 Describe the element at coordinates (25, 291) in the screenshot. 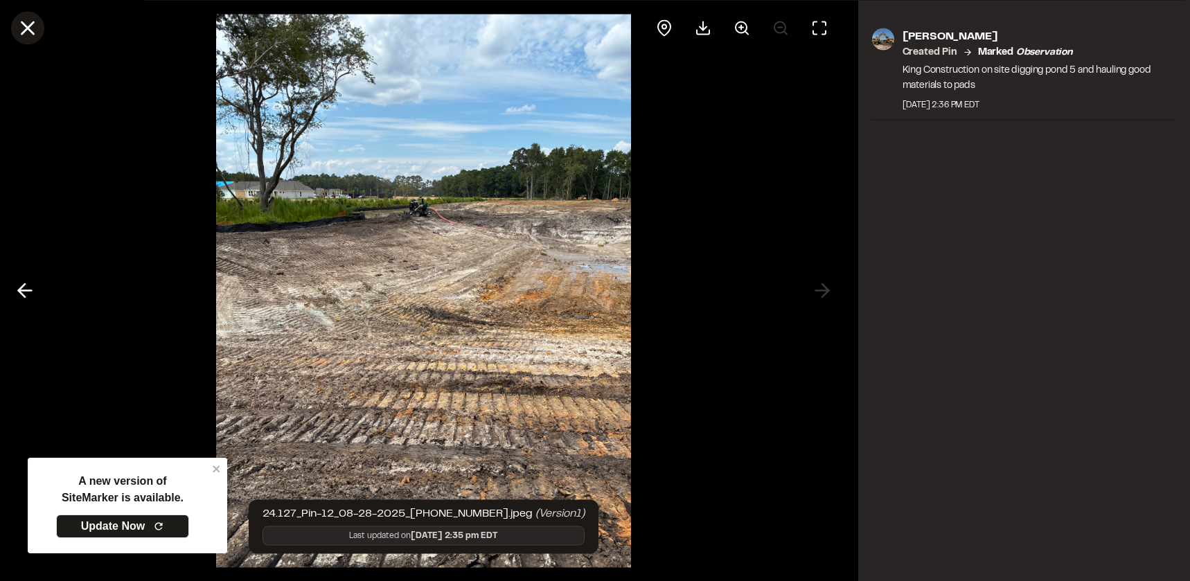

I see `button: Previous photo` at that location.